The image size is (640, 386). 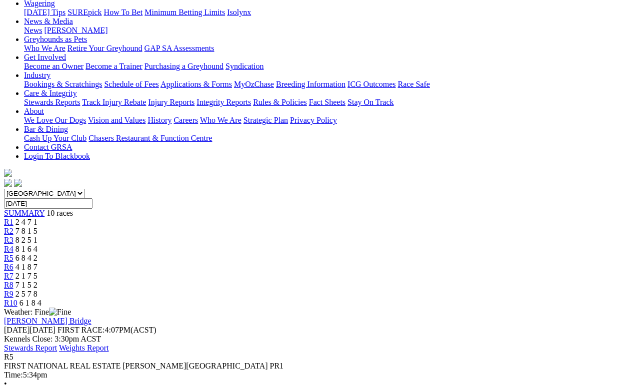 I want to click on a: News, so click(x=33, y=30).